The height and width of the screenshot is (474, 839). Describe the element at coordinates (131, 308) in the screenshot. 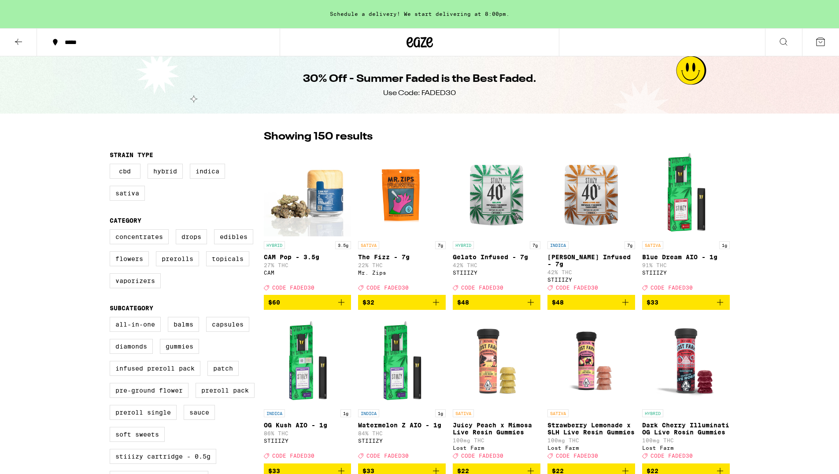

I see `legend: Subcategory` at that location.